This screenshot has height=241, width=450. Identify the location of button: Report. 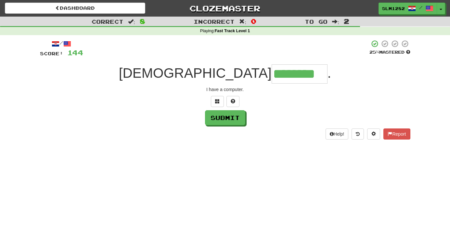
(397, 134).